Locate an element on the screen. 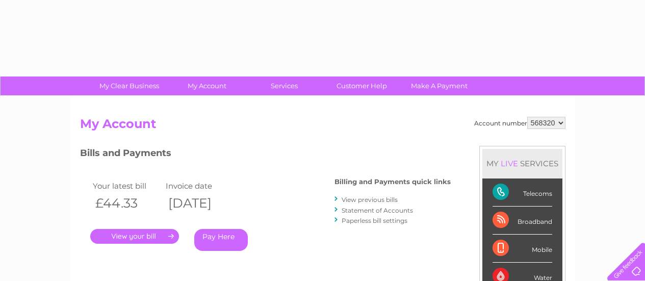 The height and width of the screenshot is (281, 645). a: My Clear Business is located at coordinates (129, 86).